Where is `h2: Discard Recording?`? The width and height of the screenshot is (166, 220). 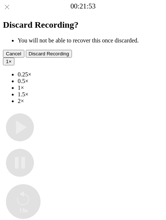
h2: Discard Recording? is located at coordinates (83, 25).